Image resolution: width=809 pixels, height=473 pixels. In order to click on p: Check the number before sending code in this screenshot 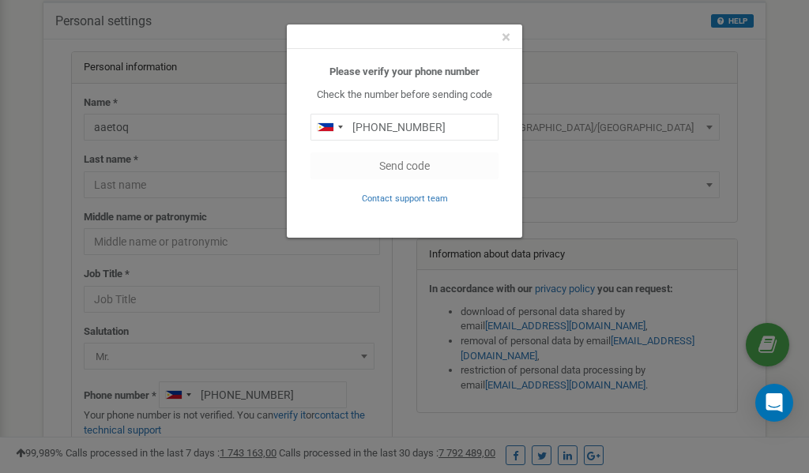, I will do `click(404, 95)`.